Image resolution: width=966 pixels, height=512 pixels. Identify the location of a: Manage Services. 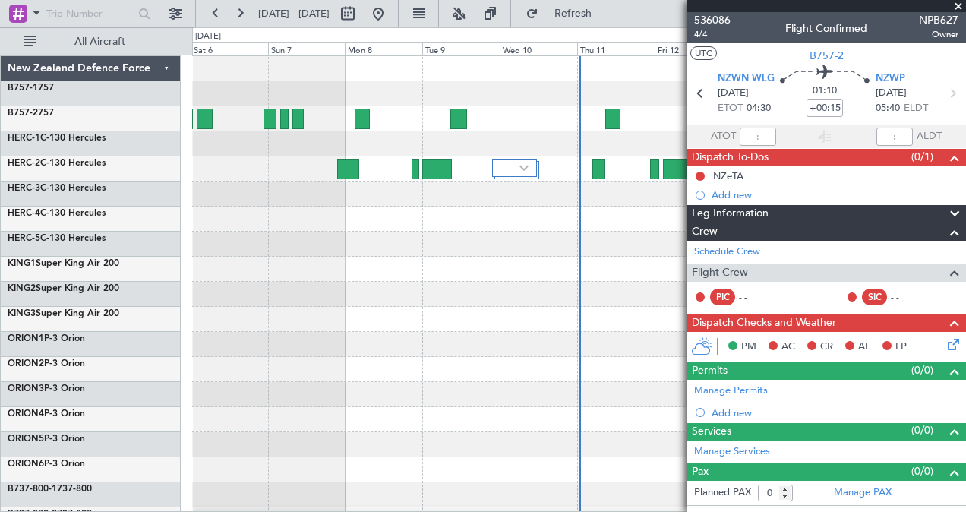
(732, 452).